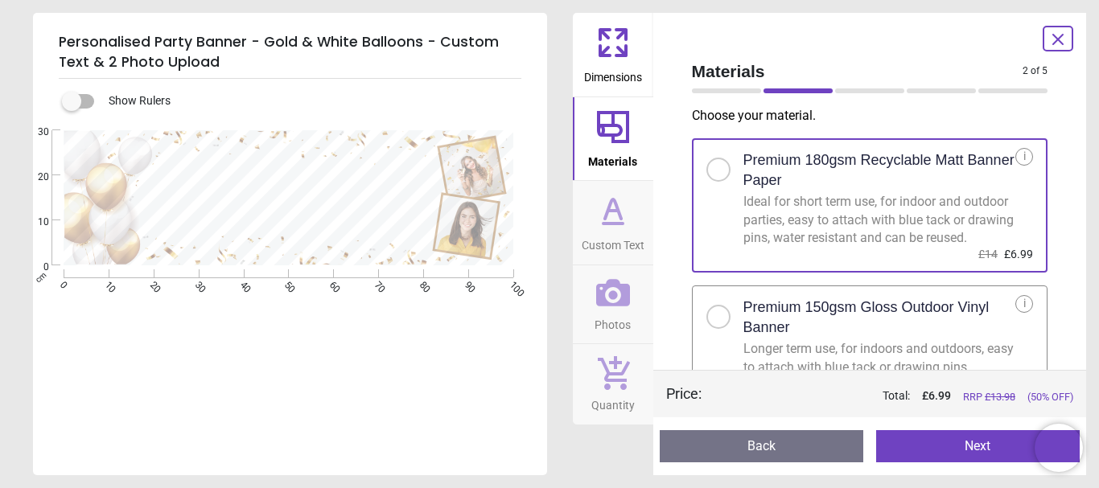 Image resolution: width=1099 pixels, height=488 pixels. What do you see at coordinates (989, 397) in the screenshot?
I see `span: RRP` at bounding box center [989, 397].